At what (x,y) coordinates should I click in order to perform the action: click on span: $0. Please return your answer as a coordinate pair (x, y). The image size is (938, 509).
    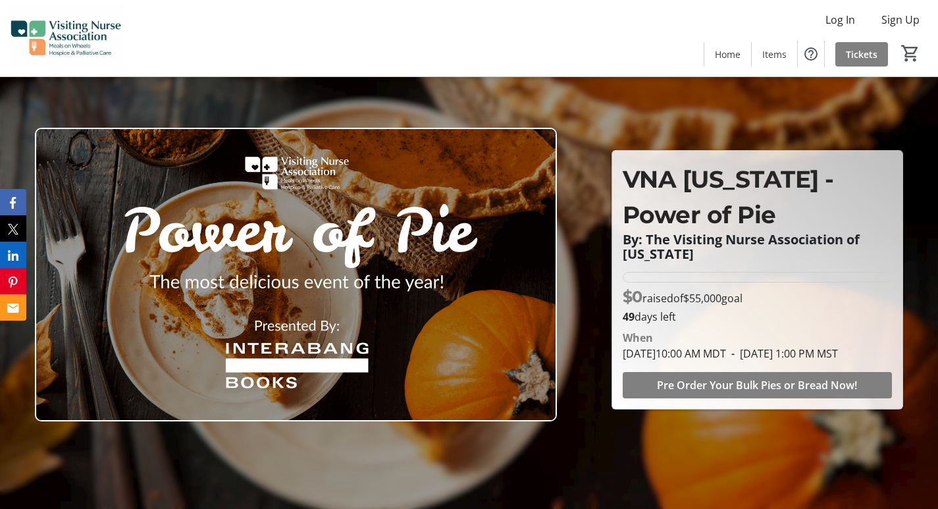
    Looking at the image, I should click on (632, 296).